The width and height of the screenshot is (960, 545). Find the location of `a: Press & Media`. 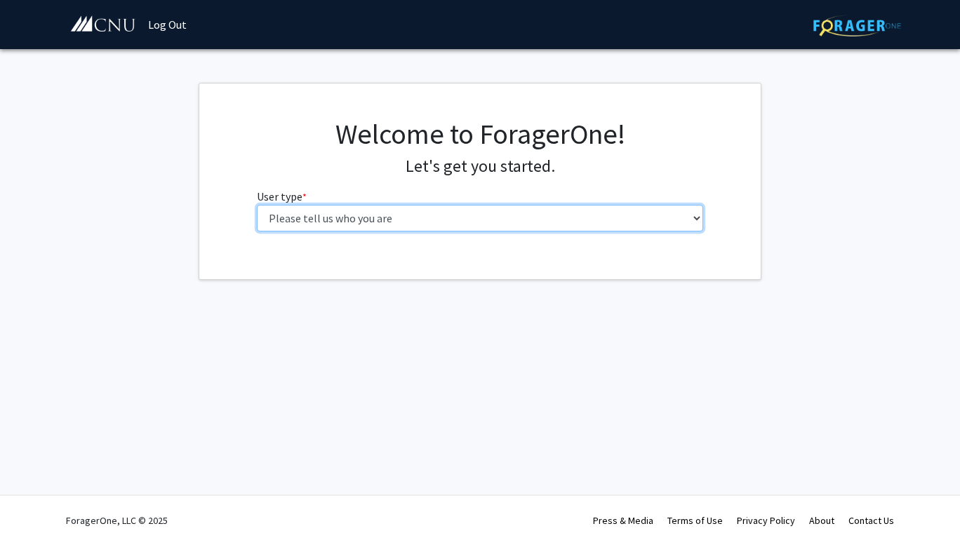

a: Press & Media is located at coordinates (623, 521).